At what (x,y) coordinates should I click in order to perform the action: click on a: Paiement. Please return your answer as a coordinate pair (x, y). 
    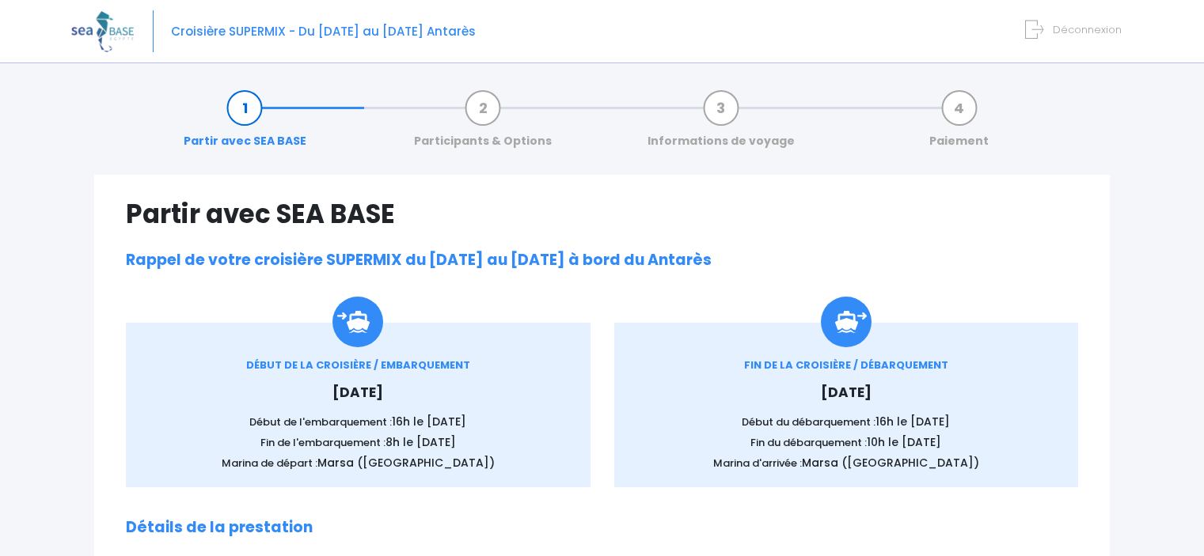
    Looking at the image, I should click on (958, 124).